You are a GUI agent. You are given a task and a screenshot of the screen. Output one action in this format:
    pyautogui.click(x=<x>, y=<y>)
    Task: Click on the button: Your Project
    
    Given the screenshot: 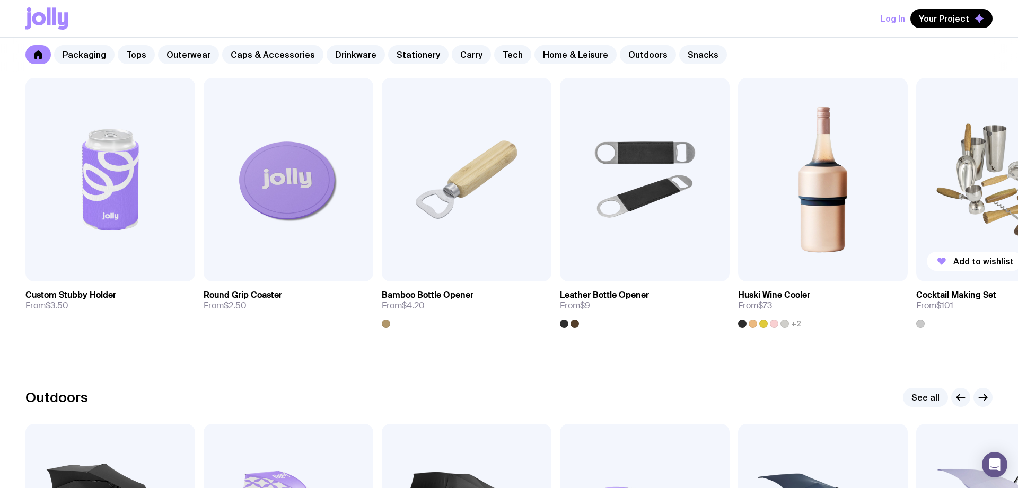 What is the action you would take?
    pyautogui.click(x=951, y=19)
    